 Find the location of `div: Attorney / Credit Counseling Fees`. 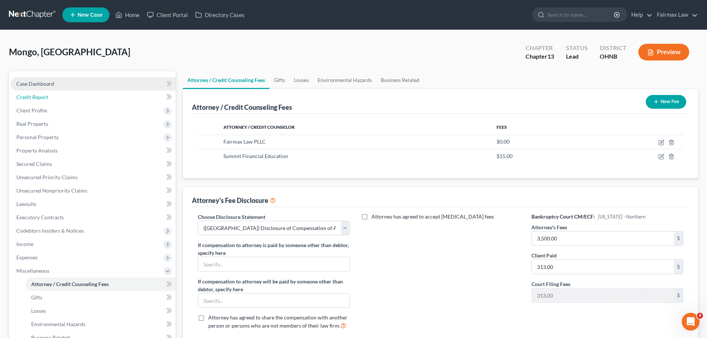

div: Attorney / Credit Counseling Fees is located at coordinates (242, 107).